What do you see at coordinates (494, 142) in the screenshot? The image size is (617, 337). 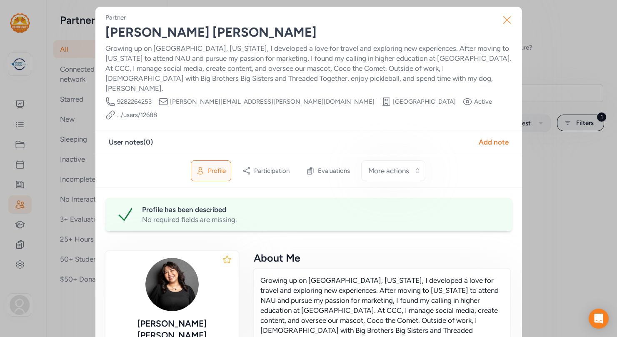 I see `div: Add note` at bounding box center [494, 142].